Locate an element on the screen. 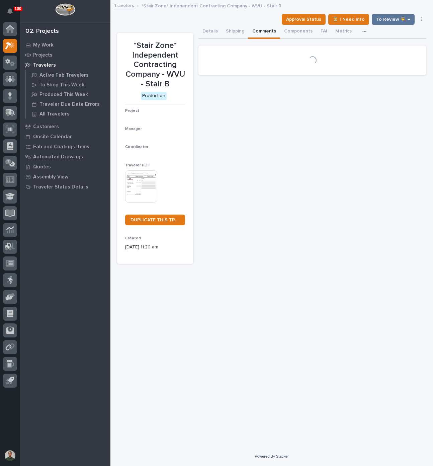  button: Comments is located at coordinates (264, 32).